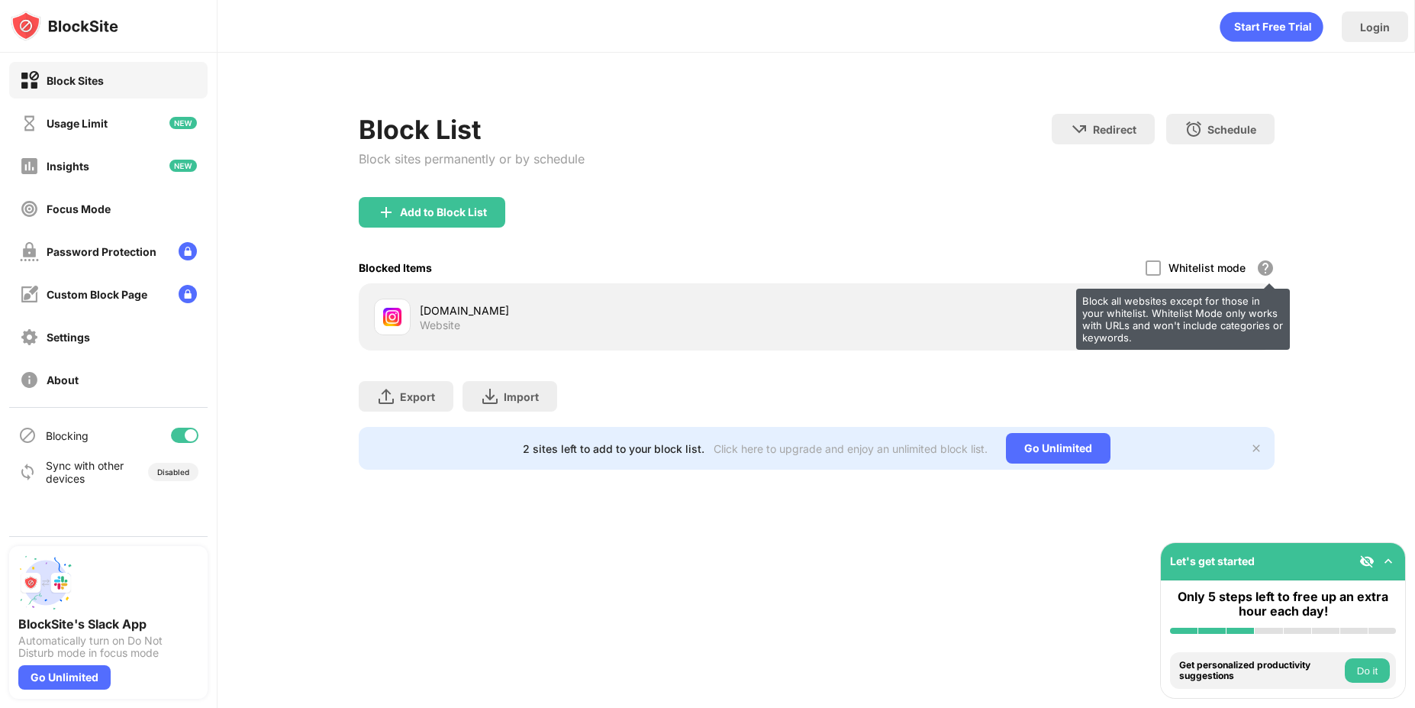  Describe the element at coordinates (1389, 561) in the screenshot. I see `img: omni-setup-toggle.svg` at that location.